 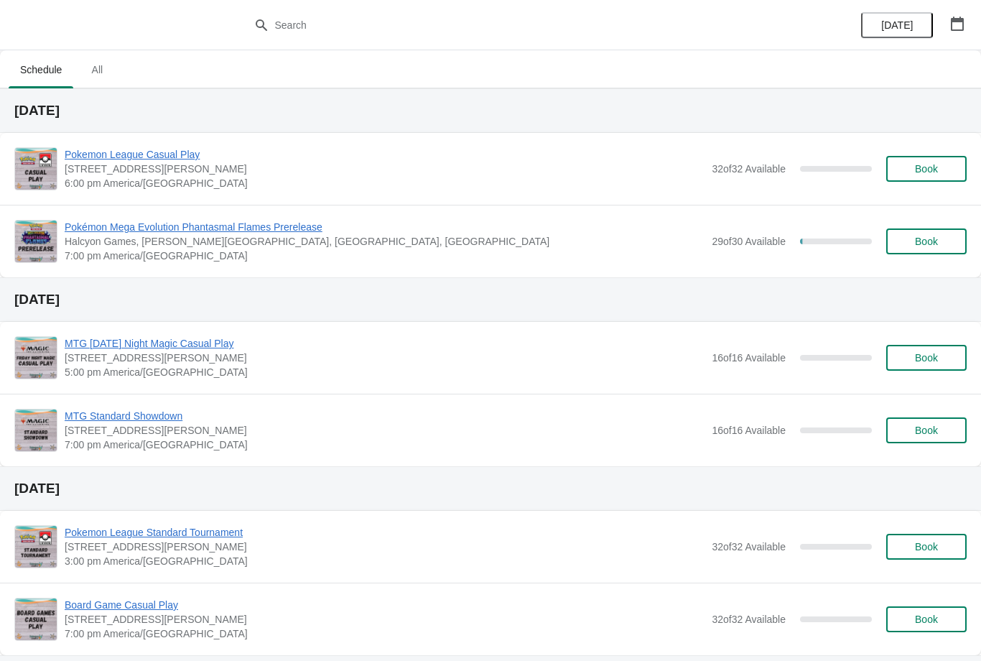 I want to click on span: Board Game Casual Play, so click(x=384, y=605).